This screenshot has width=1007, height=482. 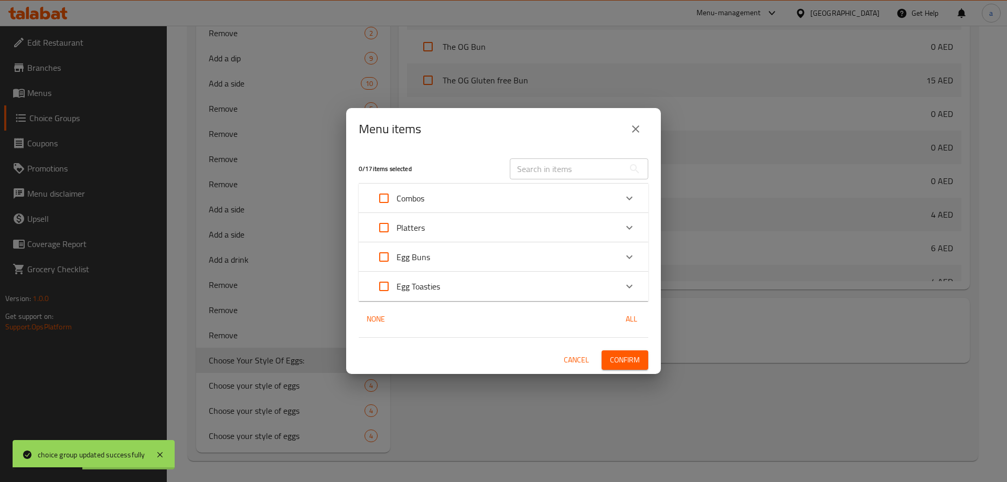 What do you see at coordinates (428, 169) in the screenshot?
I see `h5: 0 / 17 items selected` at bounding box center [428, 169].